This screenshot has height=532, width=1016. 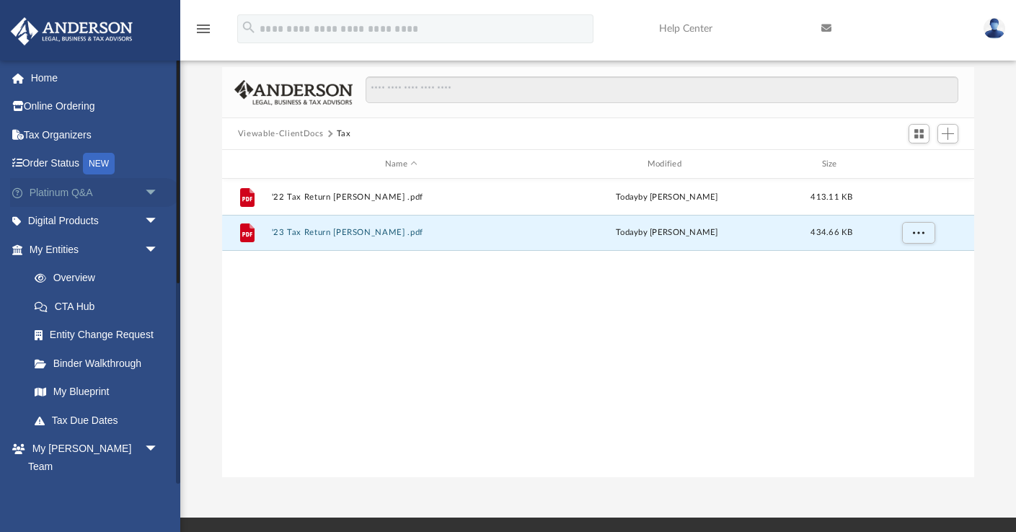 I want to click on img: Anderson Advisors Platinum Portal, so click(x=71, y=31).